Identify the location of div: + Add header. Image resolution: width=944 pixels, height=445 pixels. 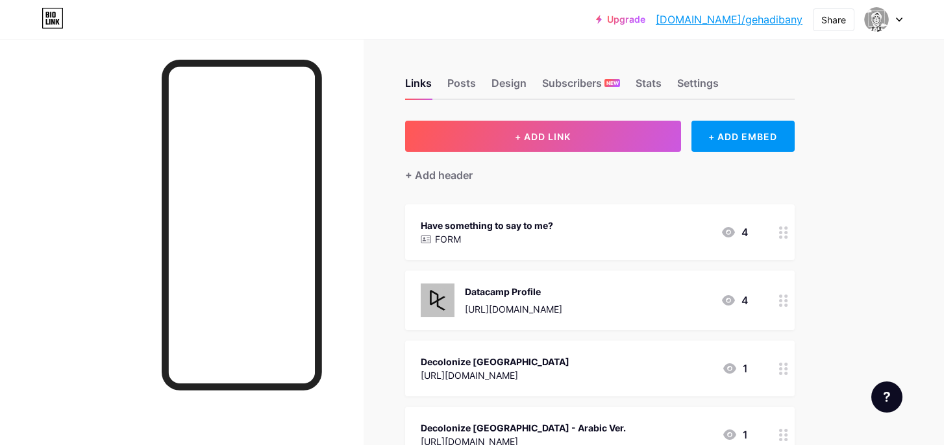
(439, 175).